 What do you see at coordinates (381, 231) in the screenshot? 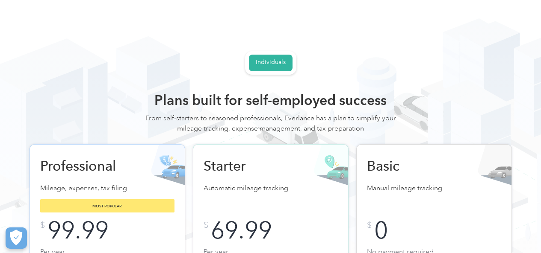
I see `div: 0` at bounding box center [381, 231].